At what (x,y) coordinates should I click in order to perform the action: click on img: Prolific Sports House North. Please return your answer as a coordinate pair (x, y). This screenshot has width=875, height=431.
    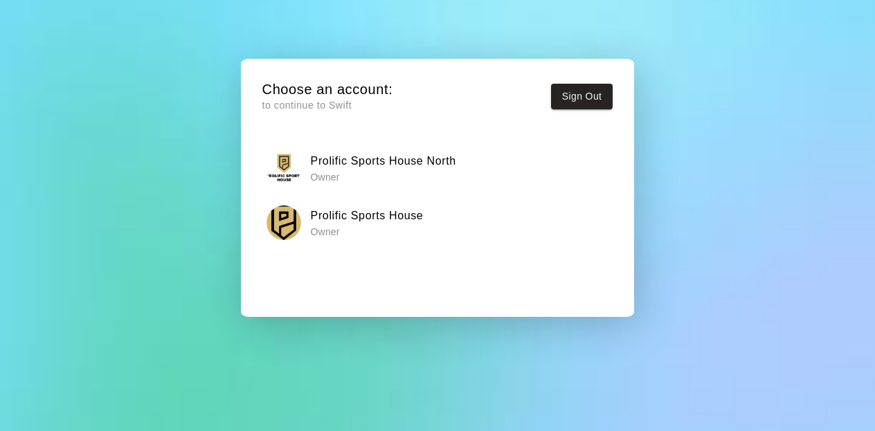
    Looking at the image, I should click on (284, 168).